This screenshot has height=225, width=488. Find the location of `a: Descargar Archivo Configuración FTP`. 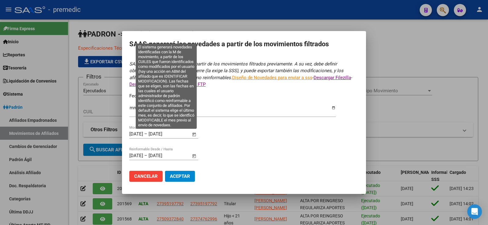

a: Descargar Archivo Configuración FTP is located at coordinates (167, 84).